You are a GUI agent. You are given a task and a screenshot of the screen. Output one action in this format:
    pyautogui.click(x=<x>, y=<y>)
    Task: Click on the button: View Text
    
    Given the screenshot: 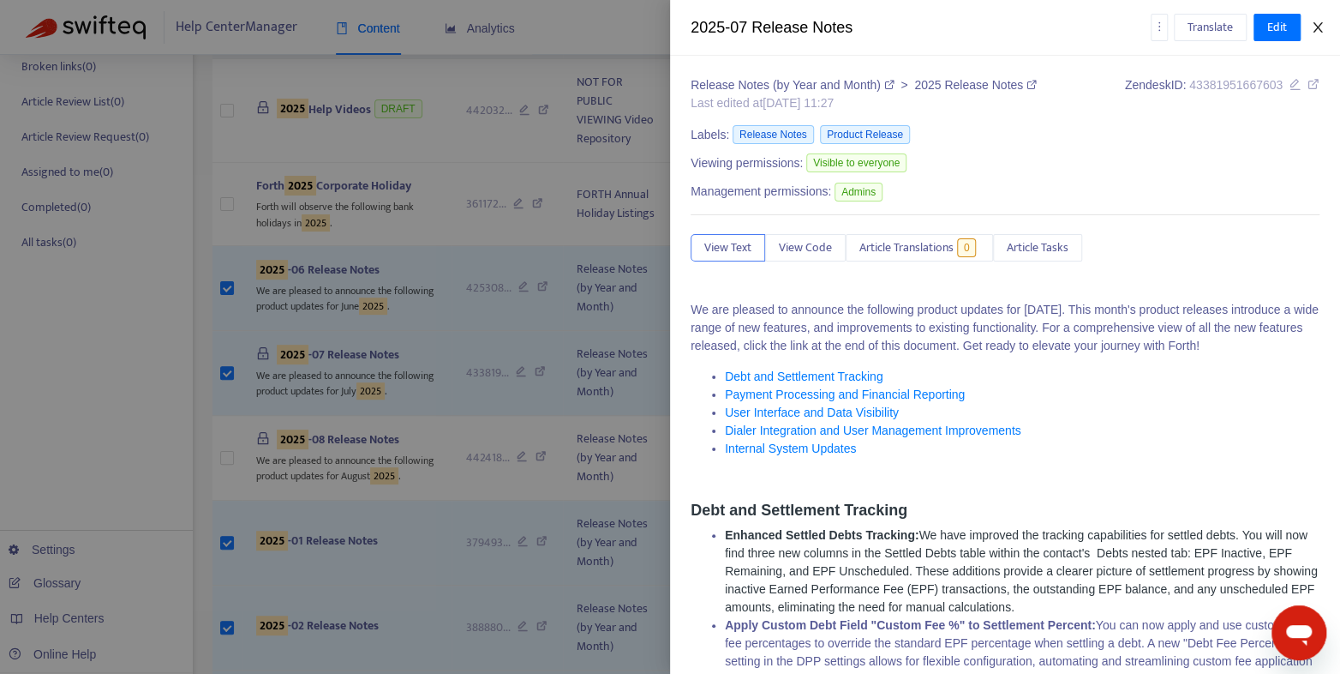 What is the action you would take?
    pyautogui.click(x=728, y=248)
    